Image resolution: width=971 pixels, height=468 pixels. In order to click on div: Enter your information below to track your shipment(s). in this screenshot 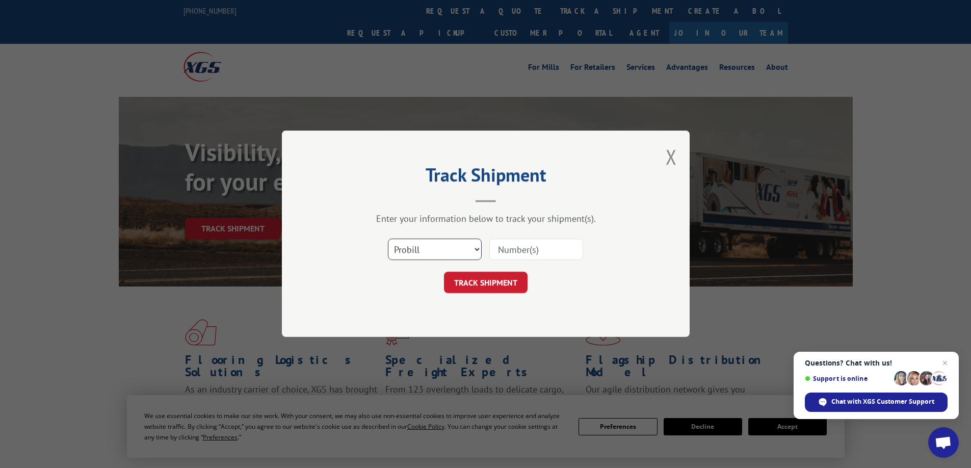, I will do `click(486, 219)`.